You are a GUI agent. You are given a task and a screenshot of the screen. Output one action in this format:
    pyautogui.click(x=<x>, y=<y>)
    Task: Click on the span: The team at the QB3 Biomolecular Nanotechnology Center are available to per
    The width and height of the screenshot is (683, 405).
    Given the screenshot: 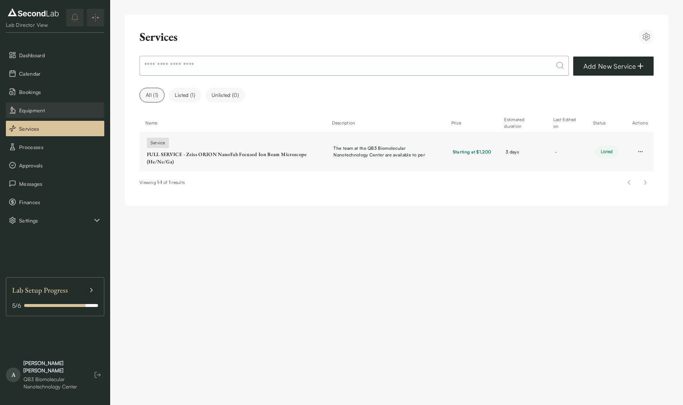 What is the action you would take?
    pyautogui.click(x=386, y=152)
    